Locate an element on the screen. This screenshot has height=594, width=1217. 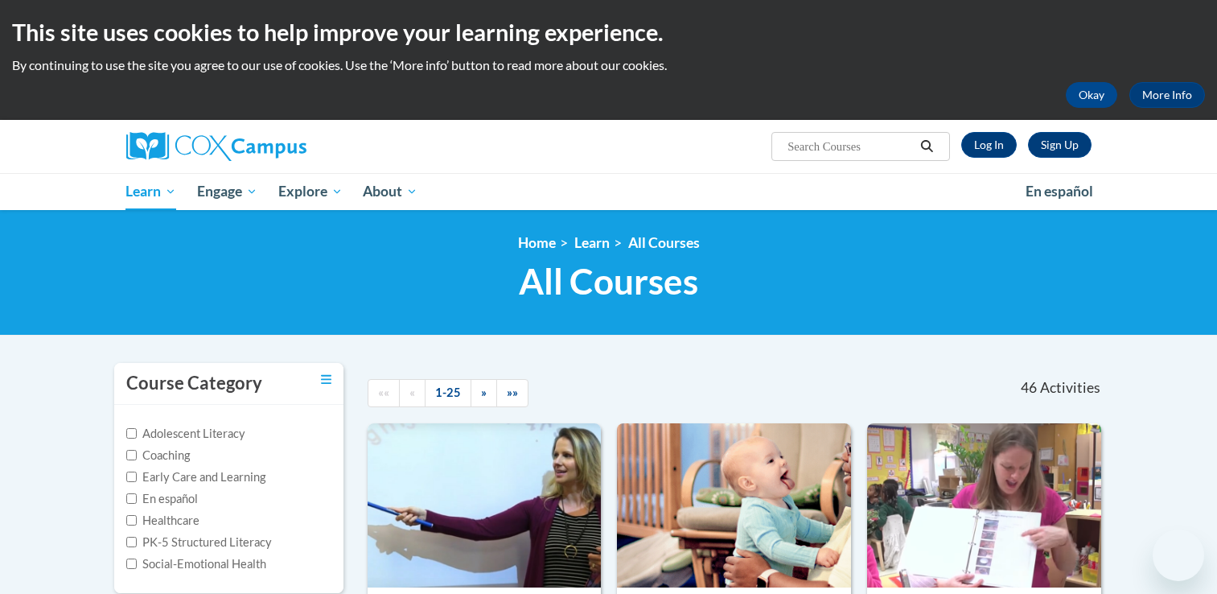
span: About is located at coordinates (390, 191).